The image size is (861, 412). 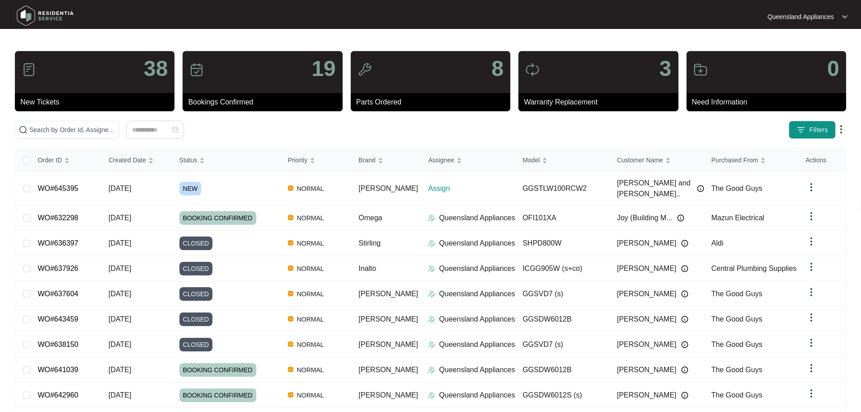 What do you see at coordinates (822, 160) in the screenshot?
I see `th: Actions` at bounding box center [822, 160].